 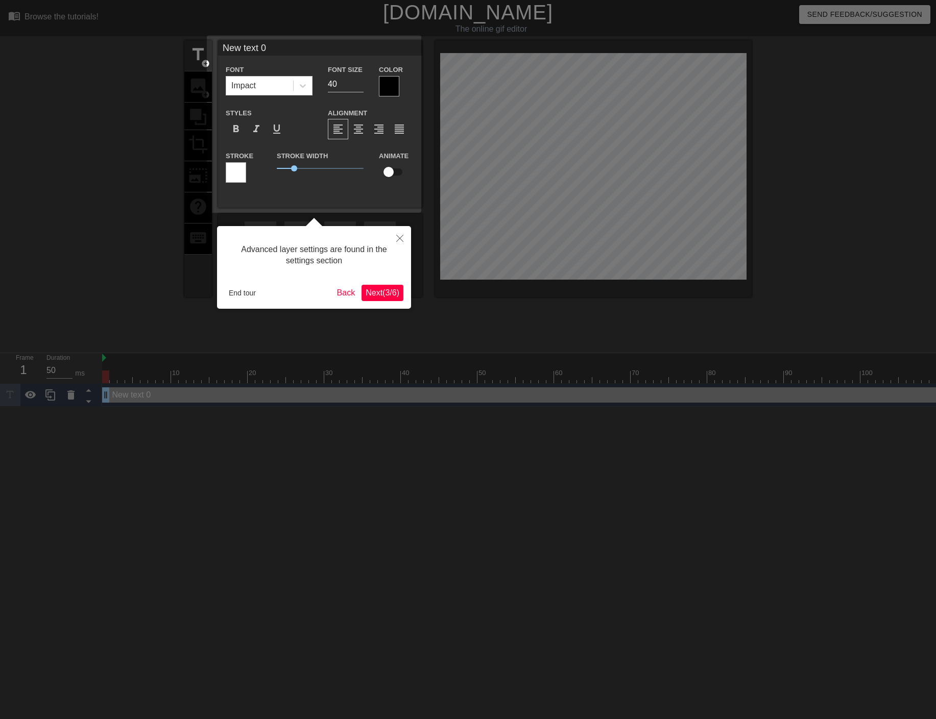 I want to click on button: Back, so click(x=346, y=293).